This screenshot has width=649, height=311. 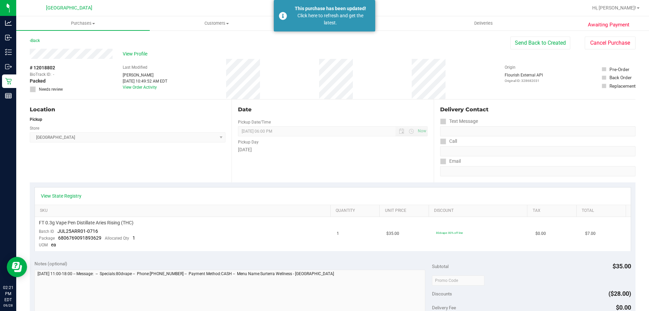 What do you see at coordinates (184, 211) in the screenshot?
I see `a: SKU` at bounding box center [184, 211].